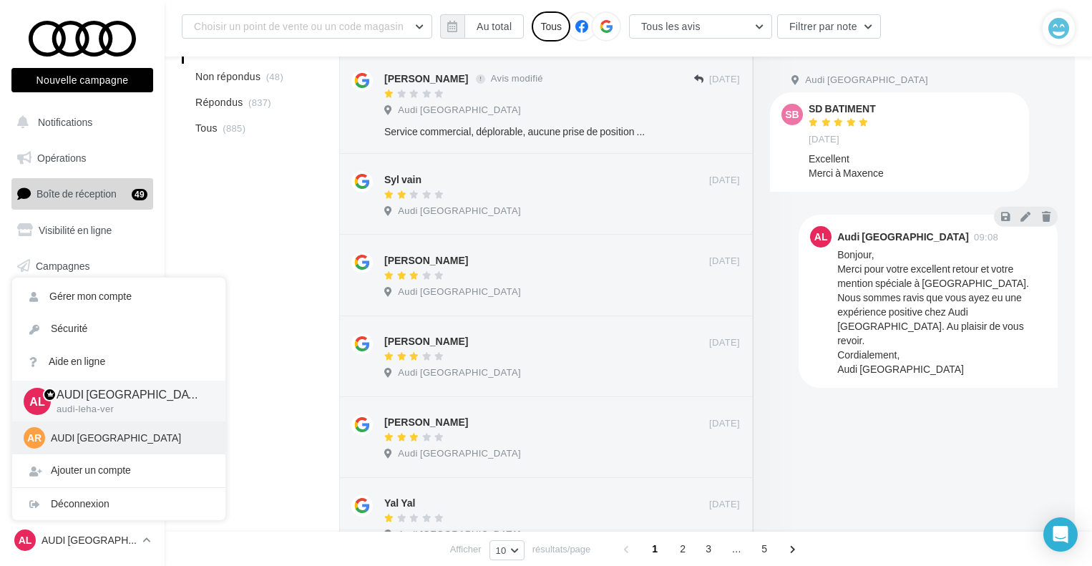 Image resolution: width=1092 pixels, height=566 pixels. I want to click on span: (48), so click(275, 77).